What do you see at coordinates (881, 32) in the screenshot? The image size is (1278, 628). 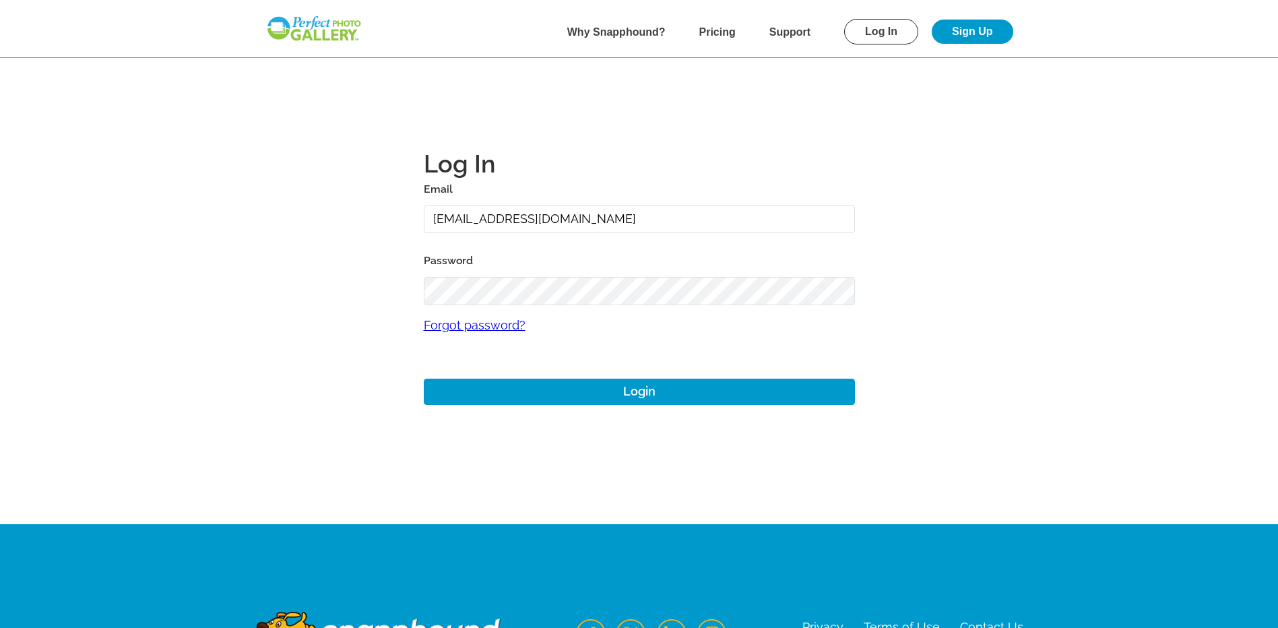 I see `a: Log In` at bounding box center [881, 32].